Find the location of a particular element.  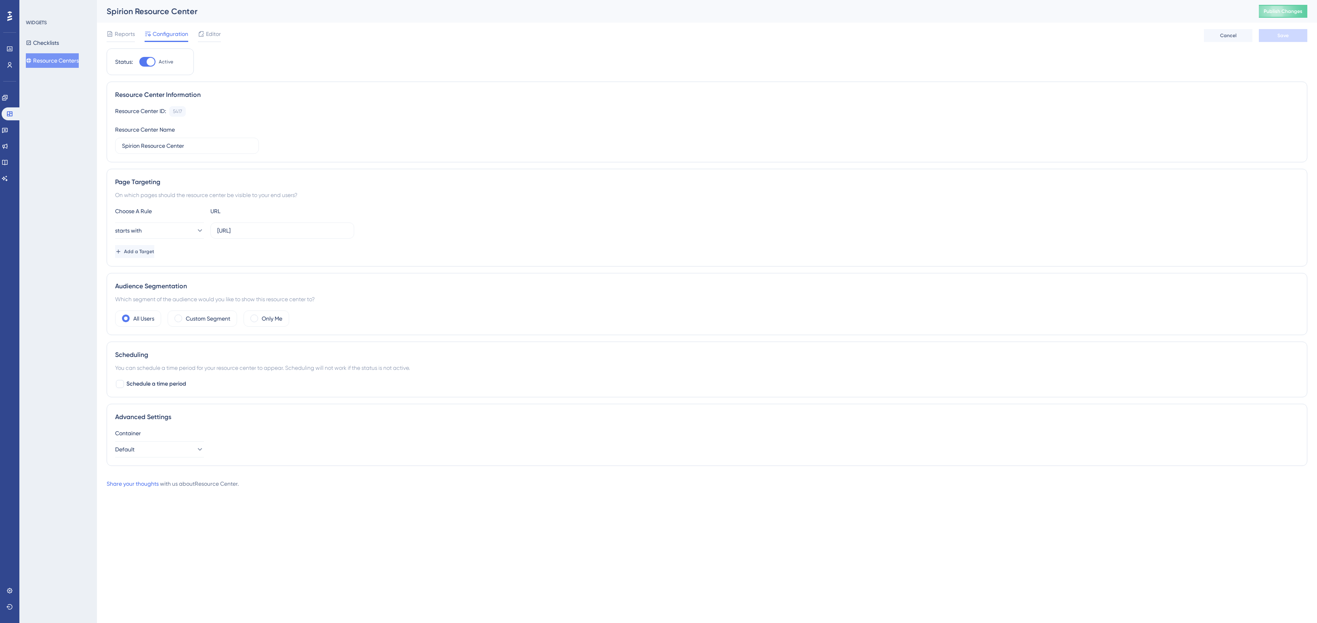

div: Scheduling is located at coordinates (707, 355).